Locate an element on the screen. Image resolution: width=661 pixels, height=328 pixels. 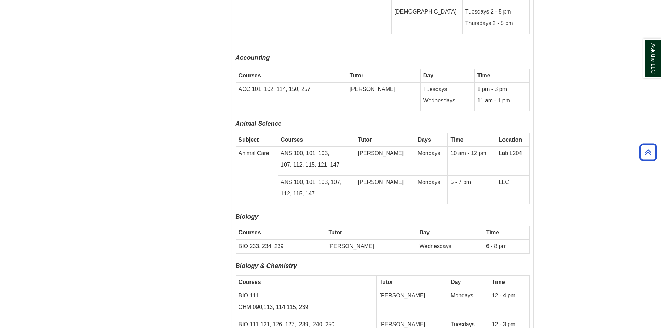
font: Biology & Chemistry is located at coordinates (266, 266).